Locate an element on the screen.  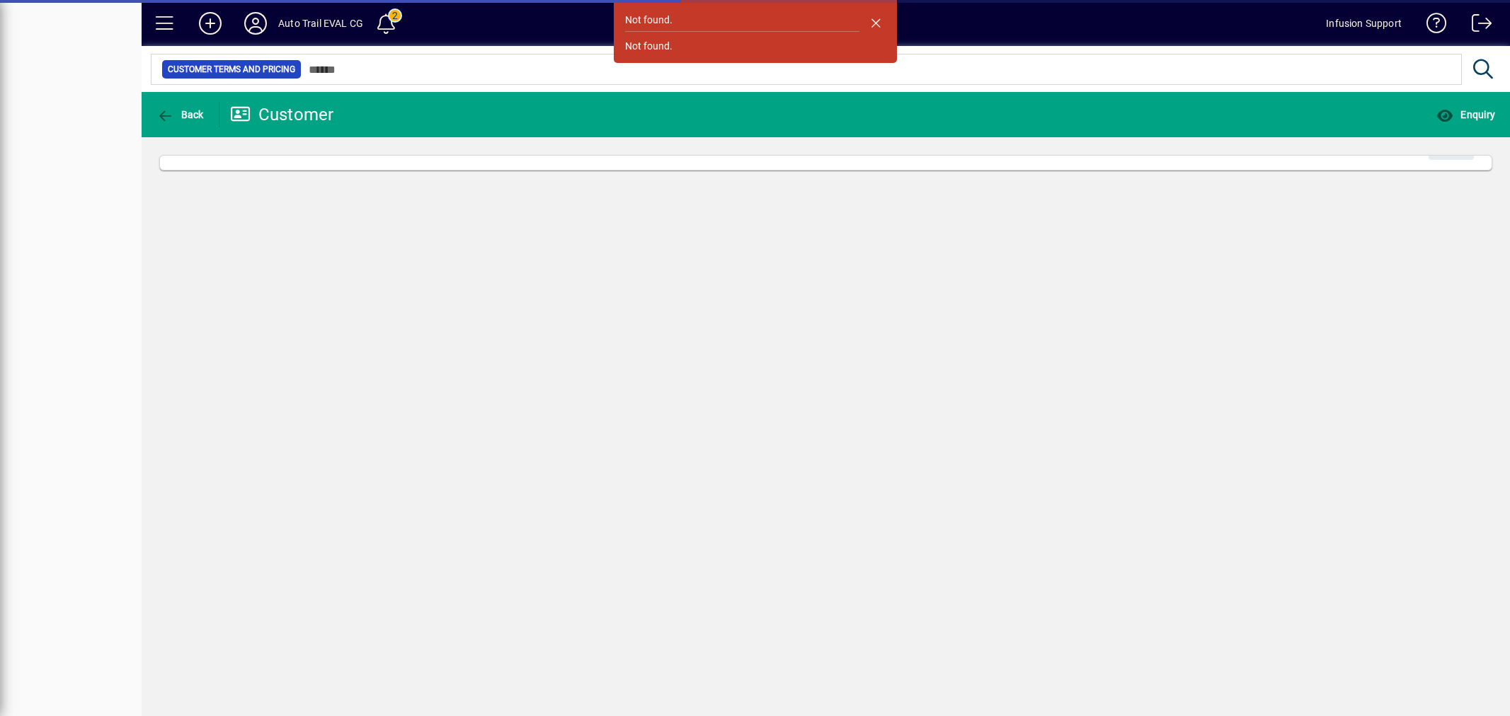
button: Add is located at coordinates (210, 23).